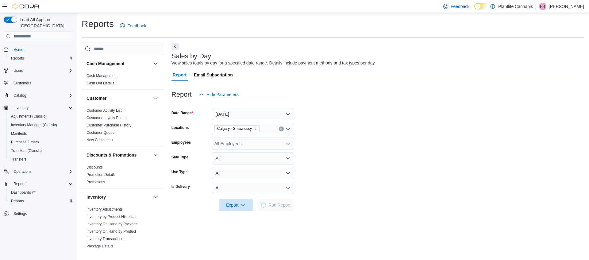 The image size is (589, 260). What do you see at coordinates (38, 83) in the screenshot?
I see `button: Customers` at bounding box center [38, 83].